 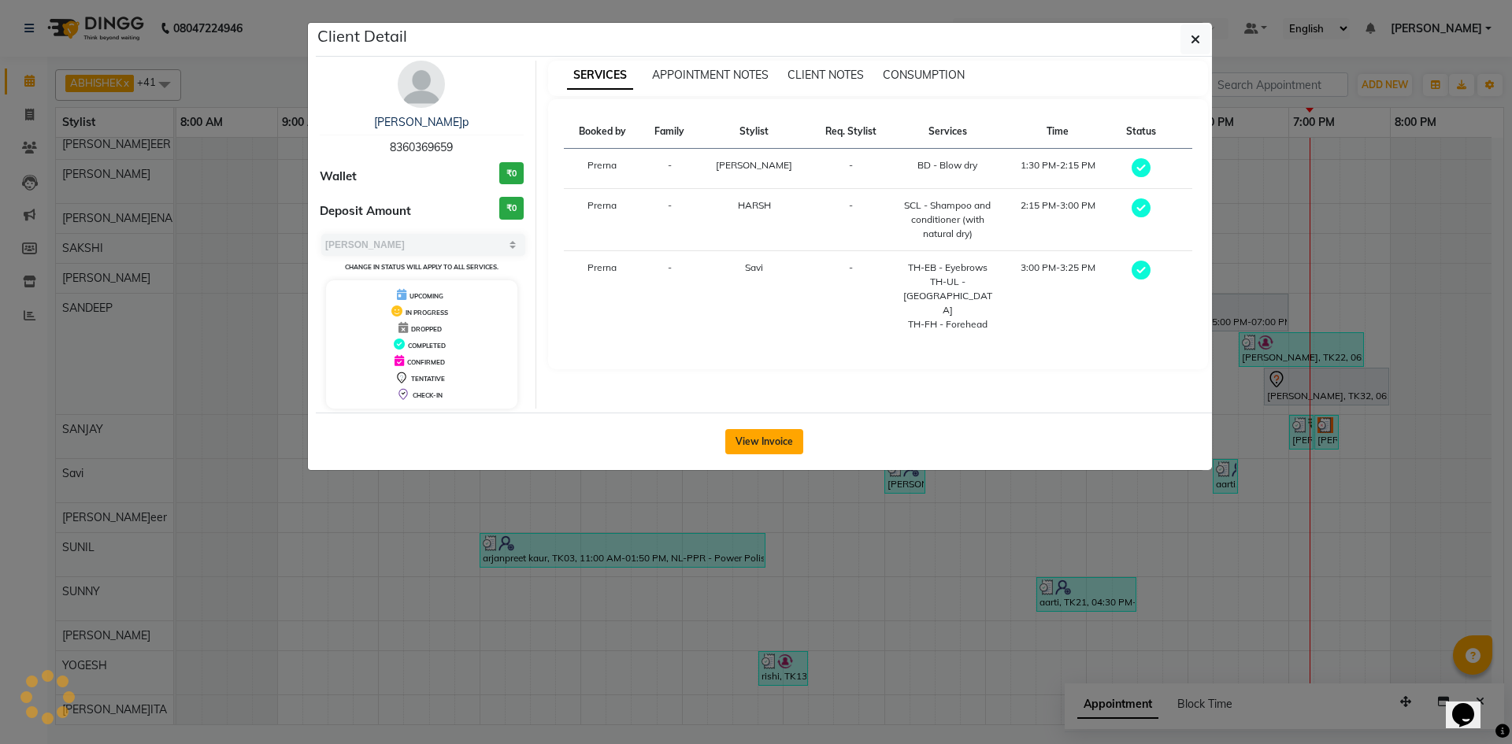 I want to click on h5: Client Detail, so click(x=362, y=36).